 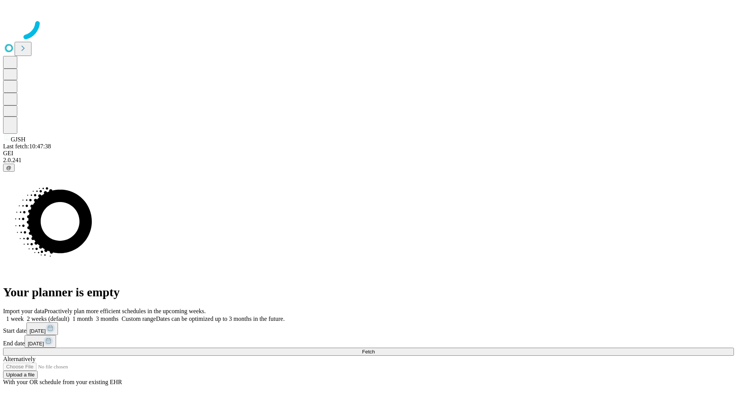 I want to click on span: With your OR schedule from your existing EHR, so click(x=63, y=382).